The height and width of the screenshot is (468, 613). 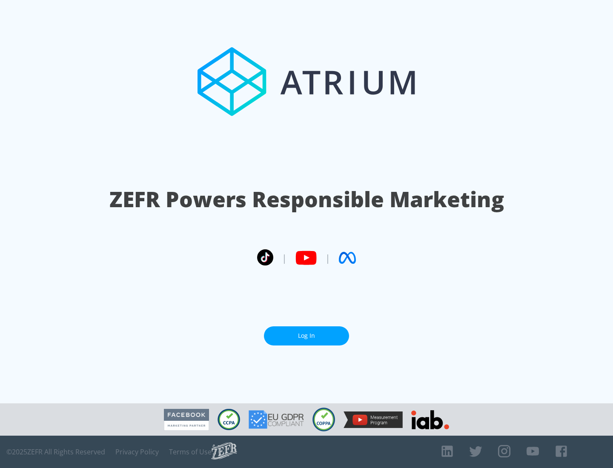 What do you see at coordinates (307, 336) in the screenshot?
I see `a: Log In` at bounding box center [307, 336].